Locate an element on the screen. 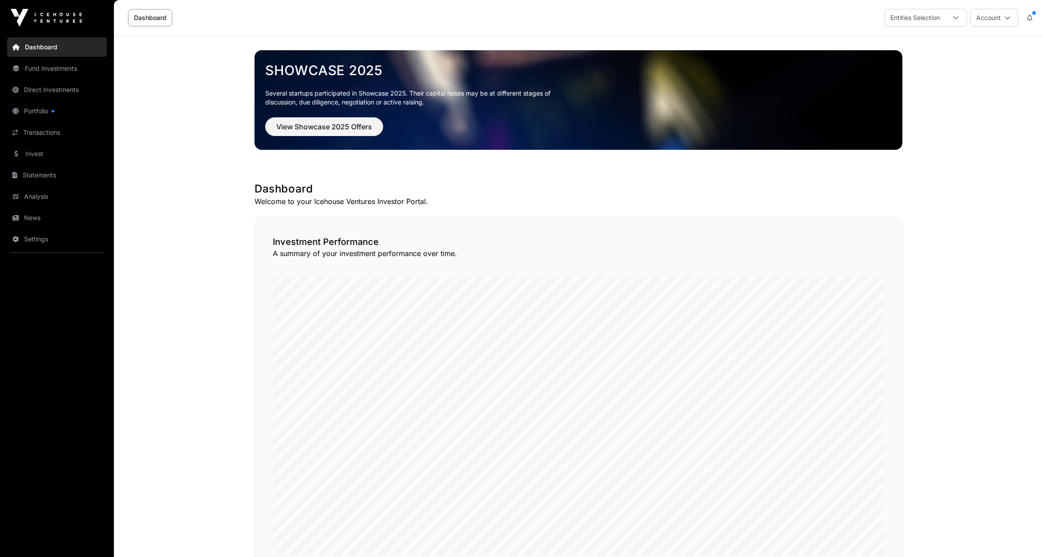 Image resolution: width=1043 pixels, height=557 pixels. h1: Dashboard is located at coordinates (578, 189).